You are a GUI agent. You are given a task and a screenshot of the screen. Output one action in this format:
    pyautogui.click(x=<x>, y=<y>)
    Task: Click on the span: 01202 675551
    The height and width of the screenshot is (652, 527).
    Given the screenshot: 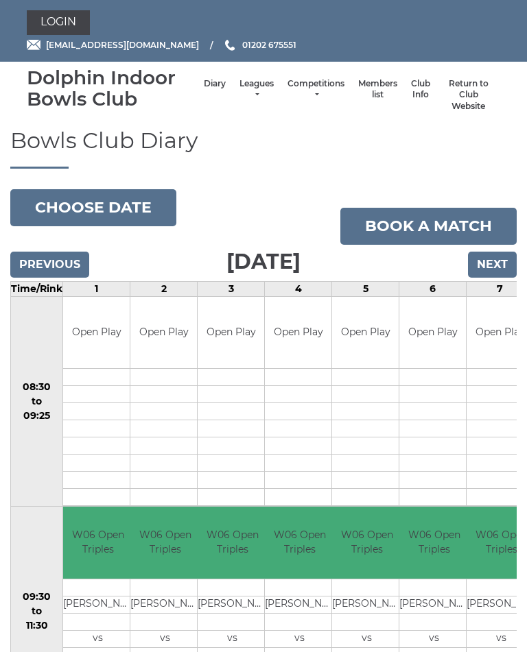 What is the action you would take?
    pyautogui.click(x=269, y=45)
    